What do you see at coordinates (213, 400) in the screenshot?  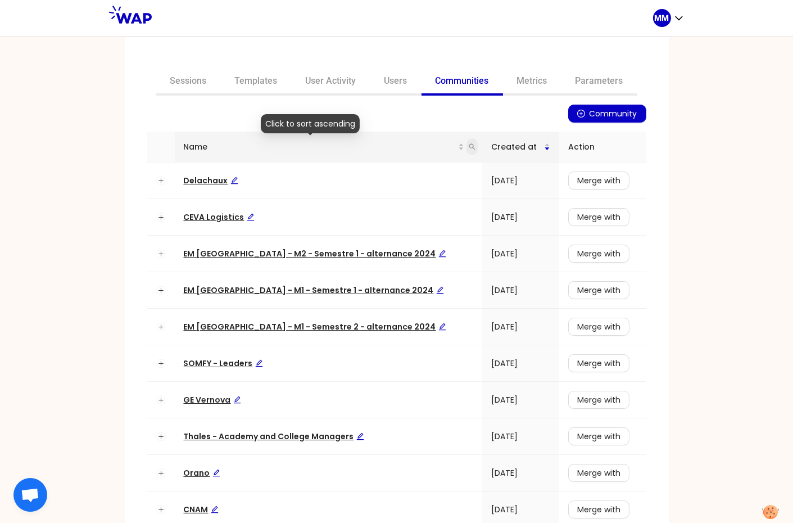 I see `a: GE VernovaEdit` at bounding box center [213, 400].